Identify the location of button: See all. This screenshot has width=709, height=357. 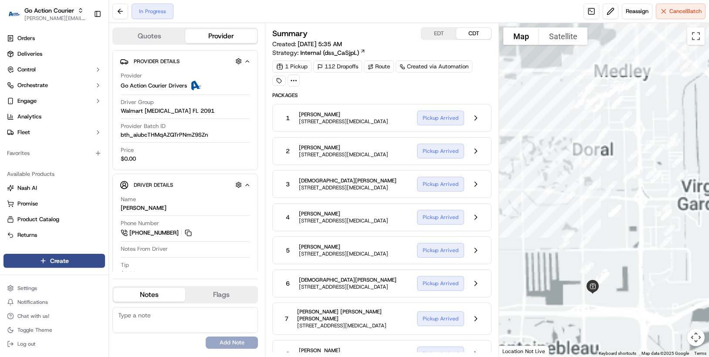
(147, 117).